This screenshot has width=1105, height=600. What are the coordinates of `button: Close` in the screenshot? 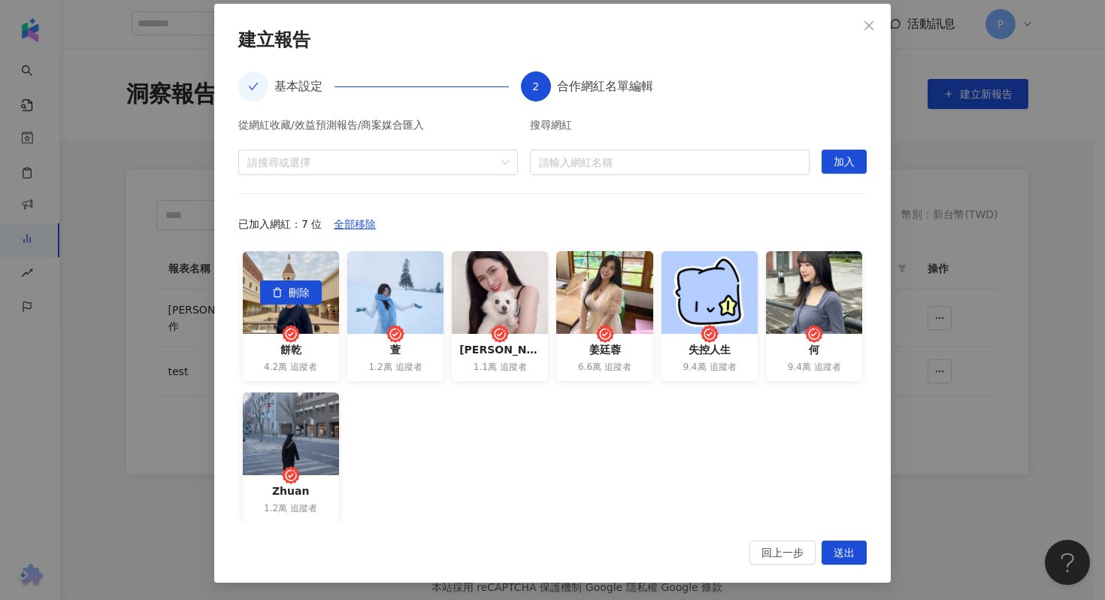 It's located at (869, 26).